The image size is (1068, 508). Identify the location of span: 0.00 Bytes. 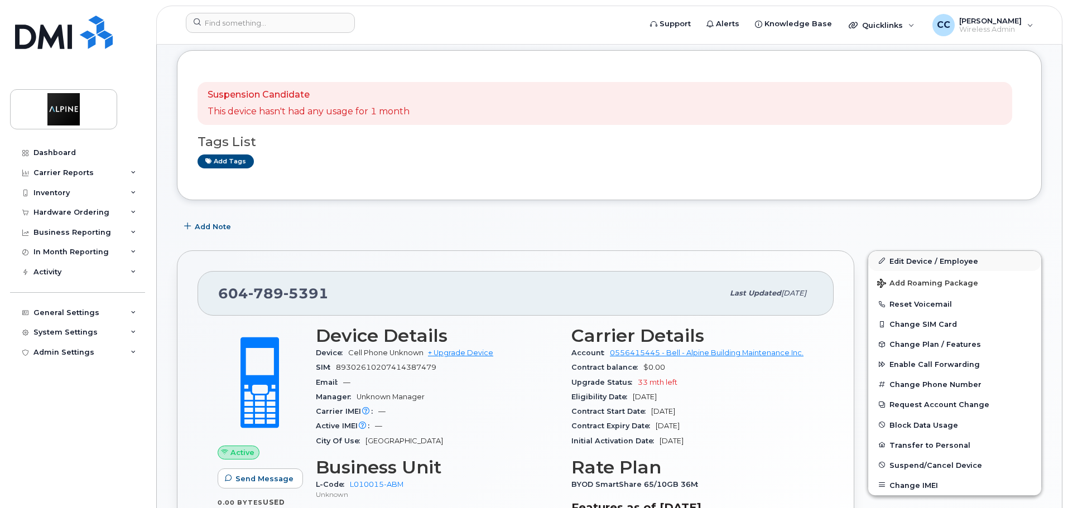
(240, 503).